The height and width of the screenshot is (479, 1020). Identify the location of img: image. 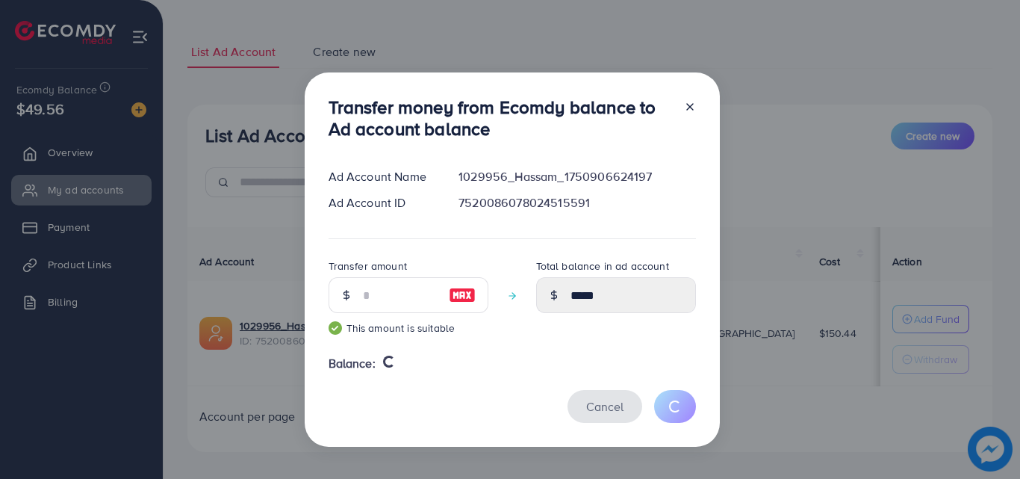
(462, 295).